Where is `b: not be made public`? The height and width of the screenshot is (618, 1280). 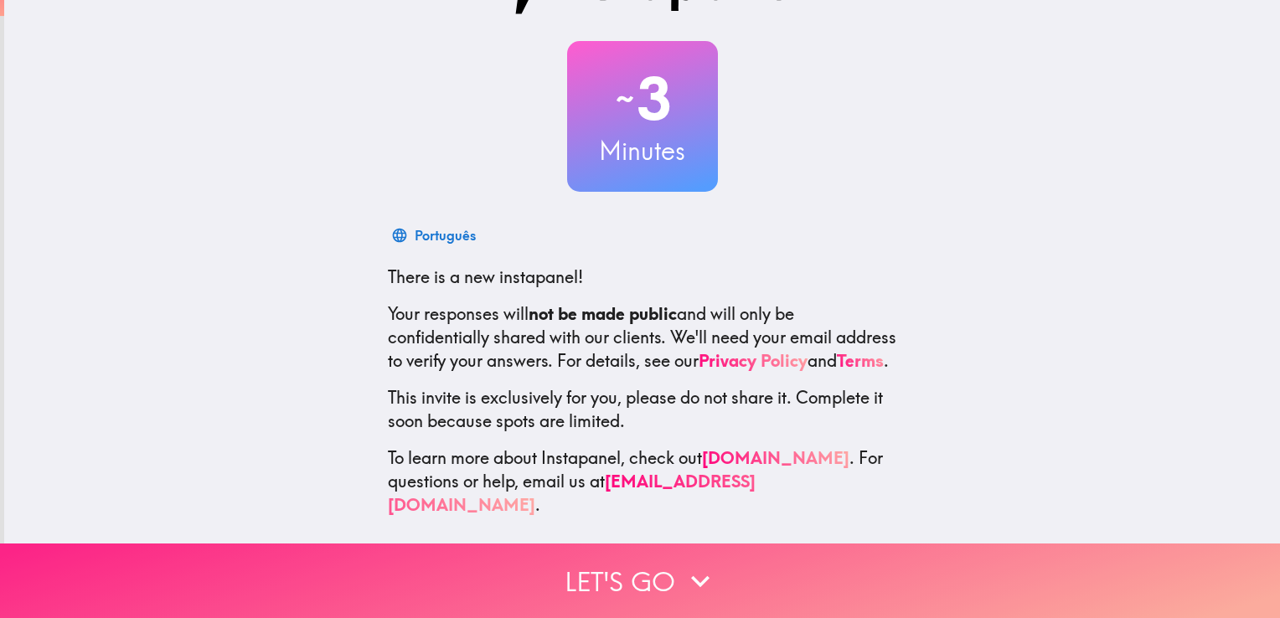 b: not be made public is located at coordinates (602, 313).